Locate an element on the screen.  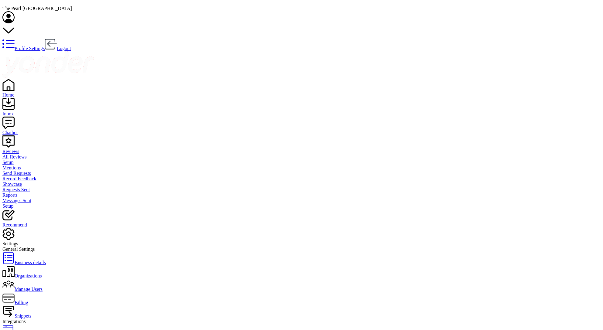
a: Business details is located at coordinates (24, 263).